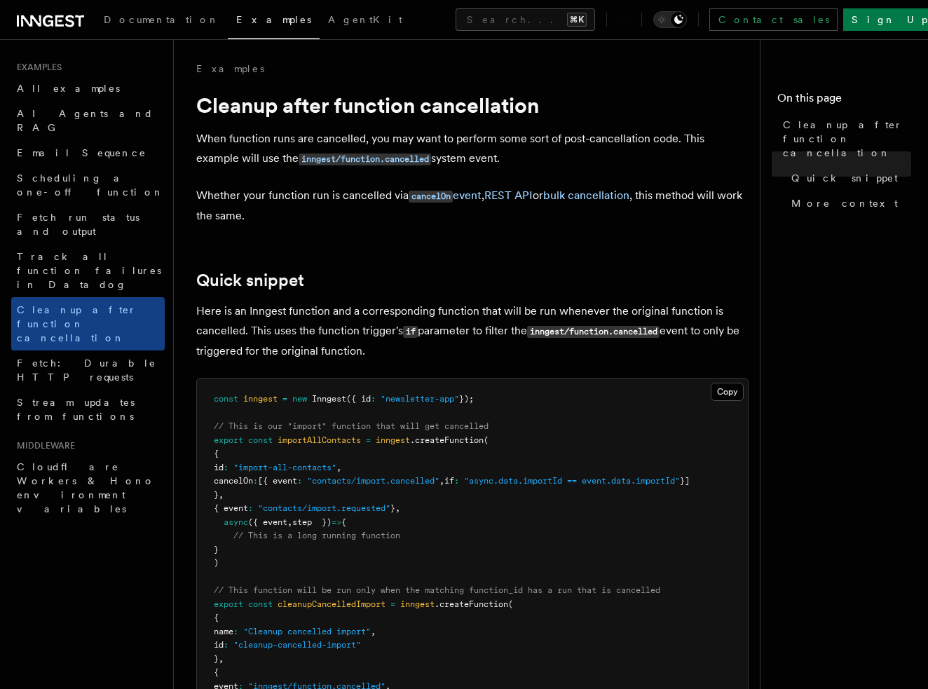 The height and width of the screenshot is (689, 928). I want to click on span: step }), so click(312, 522).